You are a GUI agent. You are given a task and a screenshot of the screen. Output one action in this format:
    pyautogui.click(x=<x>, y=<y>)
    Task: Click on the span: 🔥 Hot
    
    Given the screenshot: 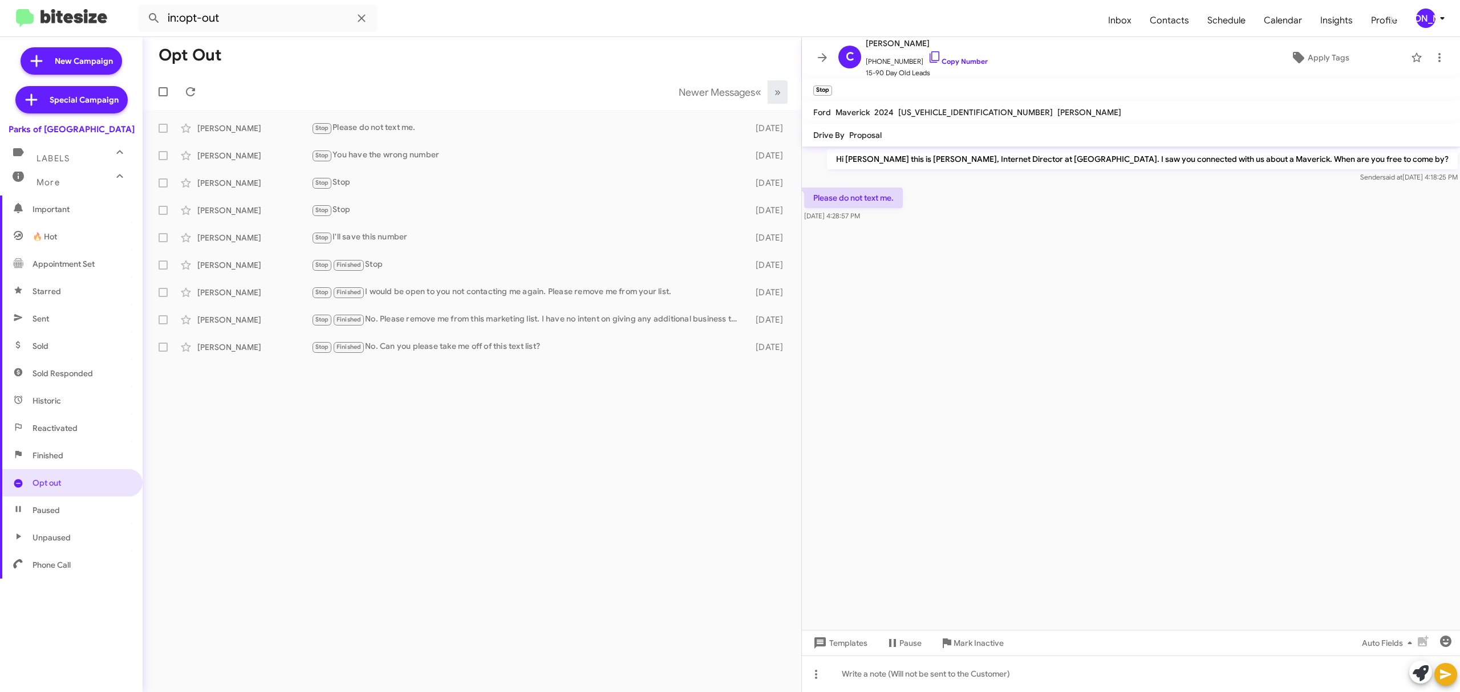 What is the action you would take?
    pyautogui.click(x=44, y=237)
    